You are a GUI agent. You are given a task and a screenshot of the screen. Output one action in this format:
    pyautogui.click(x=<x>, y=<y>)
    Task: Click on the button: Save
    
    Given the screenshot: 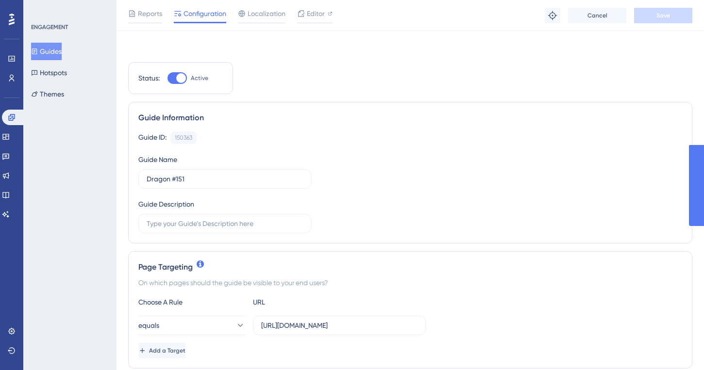 What is the action you would take?
    pyautogui.click(x=663, y=16)
    